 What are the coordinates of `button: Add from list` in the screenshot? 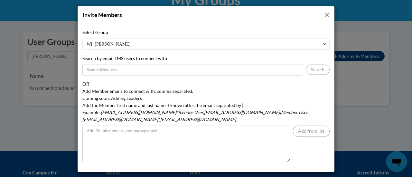 It's located at (311, 131).